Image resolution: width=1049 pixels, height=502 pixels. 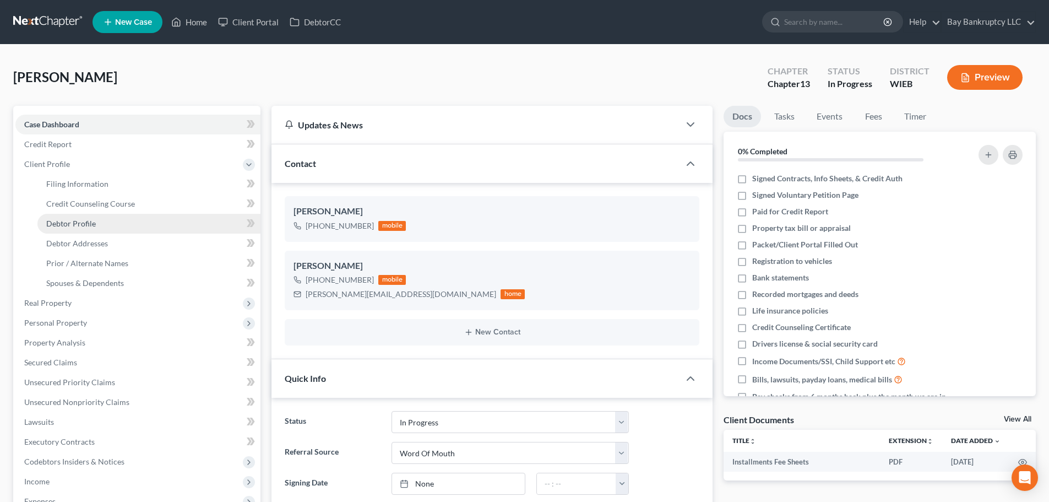 I want to click on span: Spouses & Dependents, so click(x=85, y=283).